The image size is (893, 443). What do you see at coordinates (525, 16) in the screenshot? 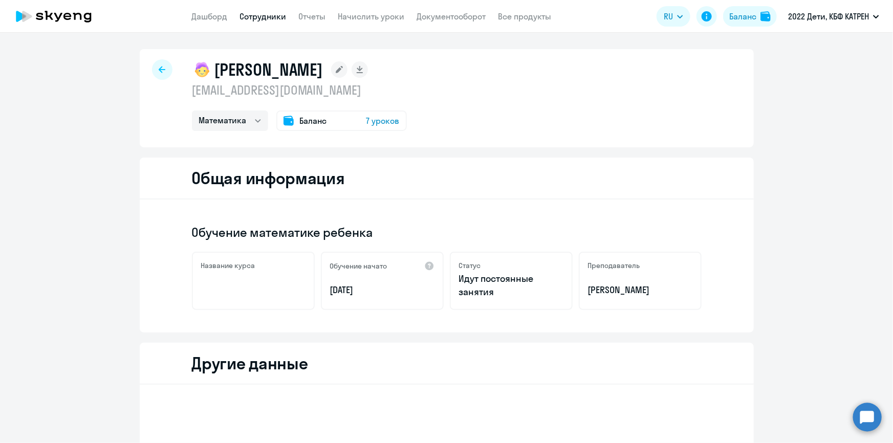
I see `a: Все продукты` at bounding box center [525, 16].